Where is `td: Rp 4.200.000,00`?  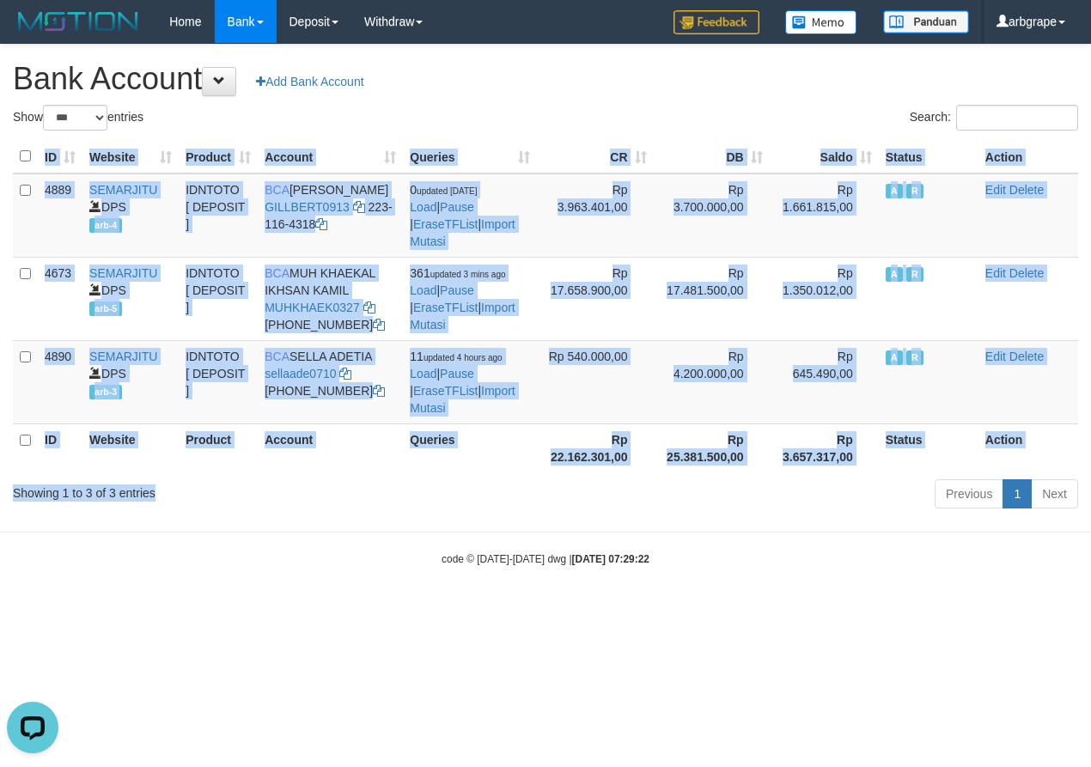
td: Rp 4.200.000,00 is located at coordinates (711, 381).